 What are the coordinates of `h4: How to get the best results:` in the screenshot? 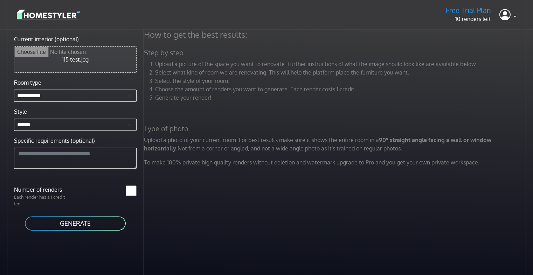 It's located at (336, 35).